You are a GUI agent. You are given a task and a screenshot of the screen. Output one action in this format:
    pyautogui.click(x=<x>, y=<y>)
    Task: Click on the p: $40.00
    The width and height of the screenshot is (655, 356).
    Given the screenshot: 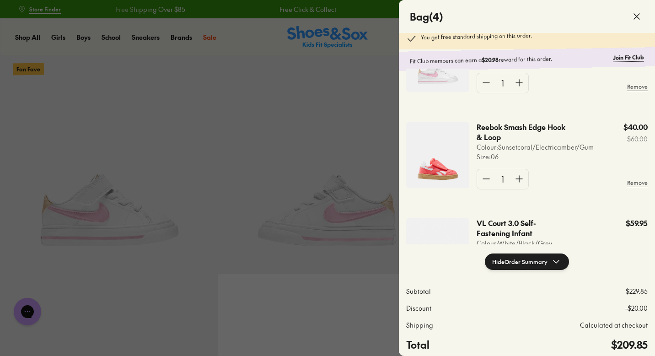 What is the action you would take?
    pyautogui.click(x=636, y=127)
    